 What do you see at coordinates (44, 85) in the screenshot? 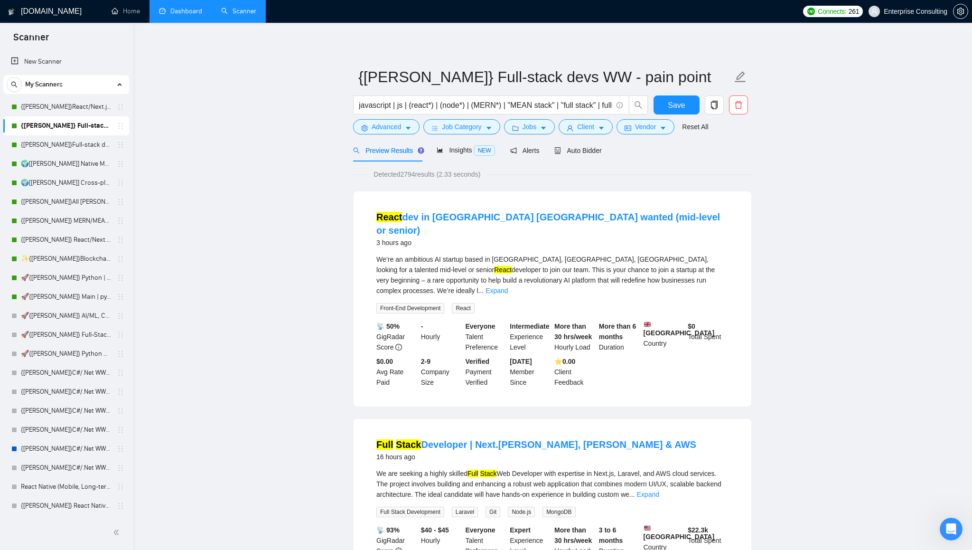
I see `span: My Scanners` at bounding box center [44, 85].